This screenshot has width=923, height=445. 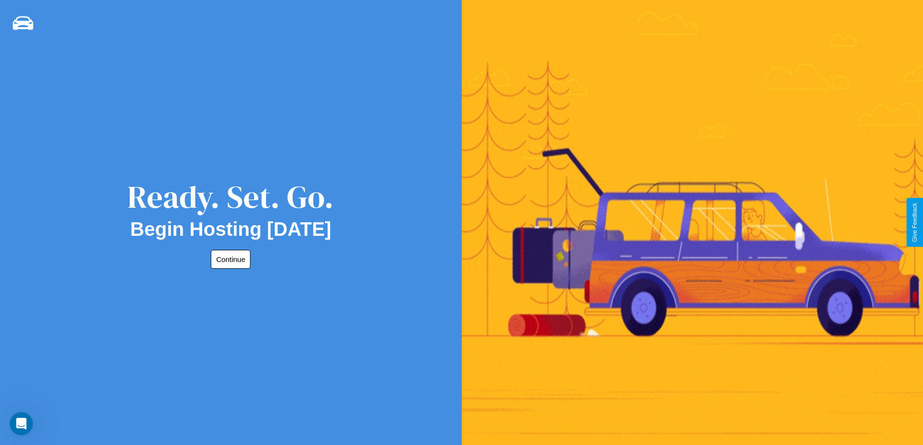 What do you see at coordinates (231, 197) in the screenshot?
I see `div: Ready. Set. Go.` at bounding box center [231, 197].